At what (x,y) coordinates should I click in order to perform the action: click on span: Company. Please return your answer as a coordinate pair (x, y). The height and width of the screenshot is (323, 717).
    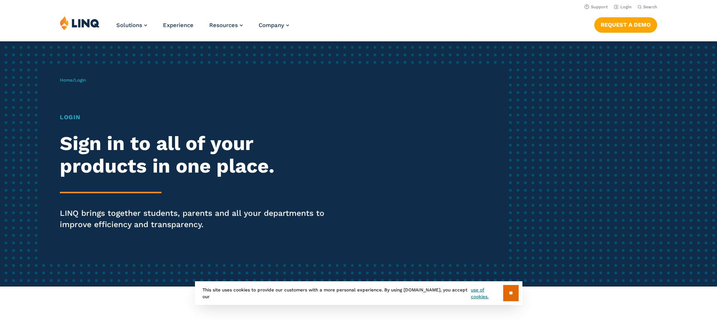
    Looking at the image, I should click on (271, 25).